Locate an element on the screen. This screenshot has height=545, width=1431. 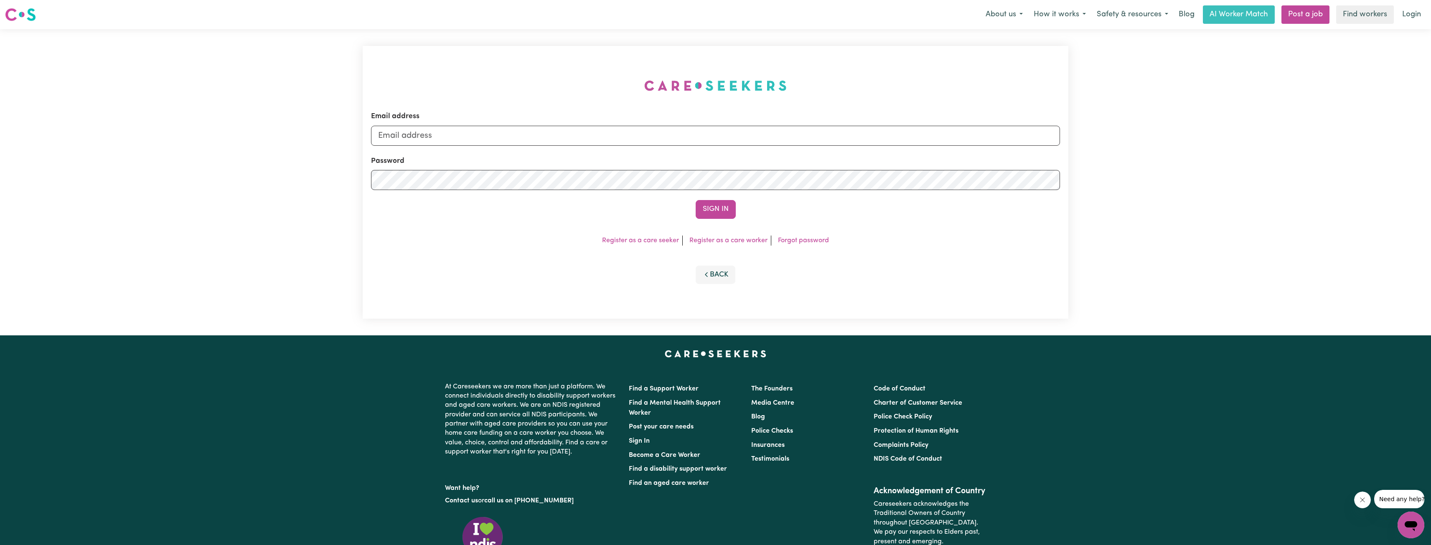
a: Code of Conduct is located at coordinates (900, 389).